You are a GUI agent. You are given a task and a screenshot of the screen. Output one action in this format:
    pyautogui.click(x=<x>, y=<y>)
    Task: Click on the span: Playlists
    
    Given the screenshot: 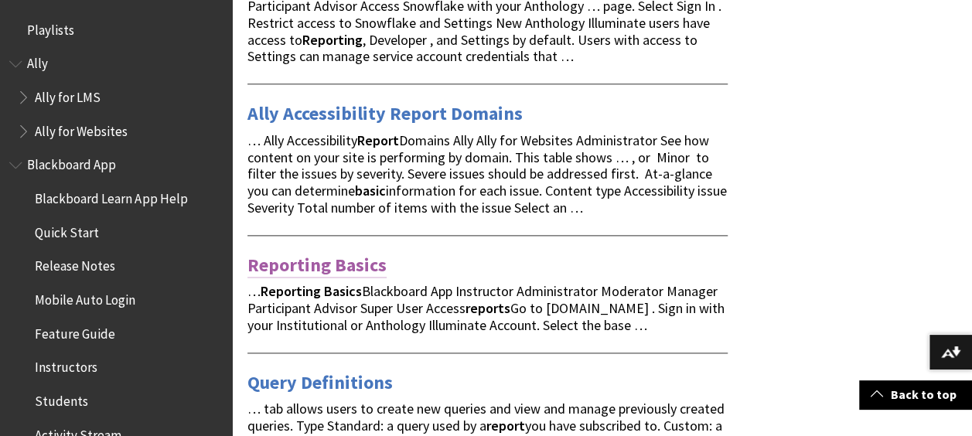 What is the action you would take?
    pyautogui.click(x=50, y=27)
    